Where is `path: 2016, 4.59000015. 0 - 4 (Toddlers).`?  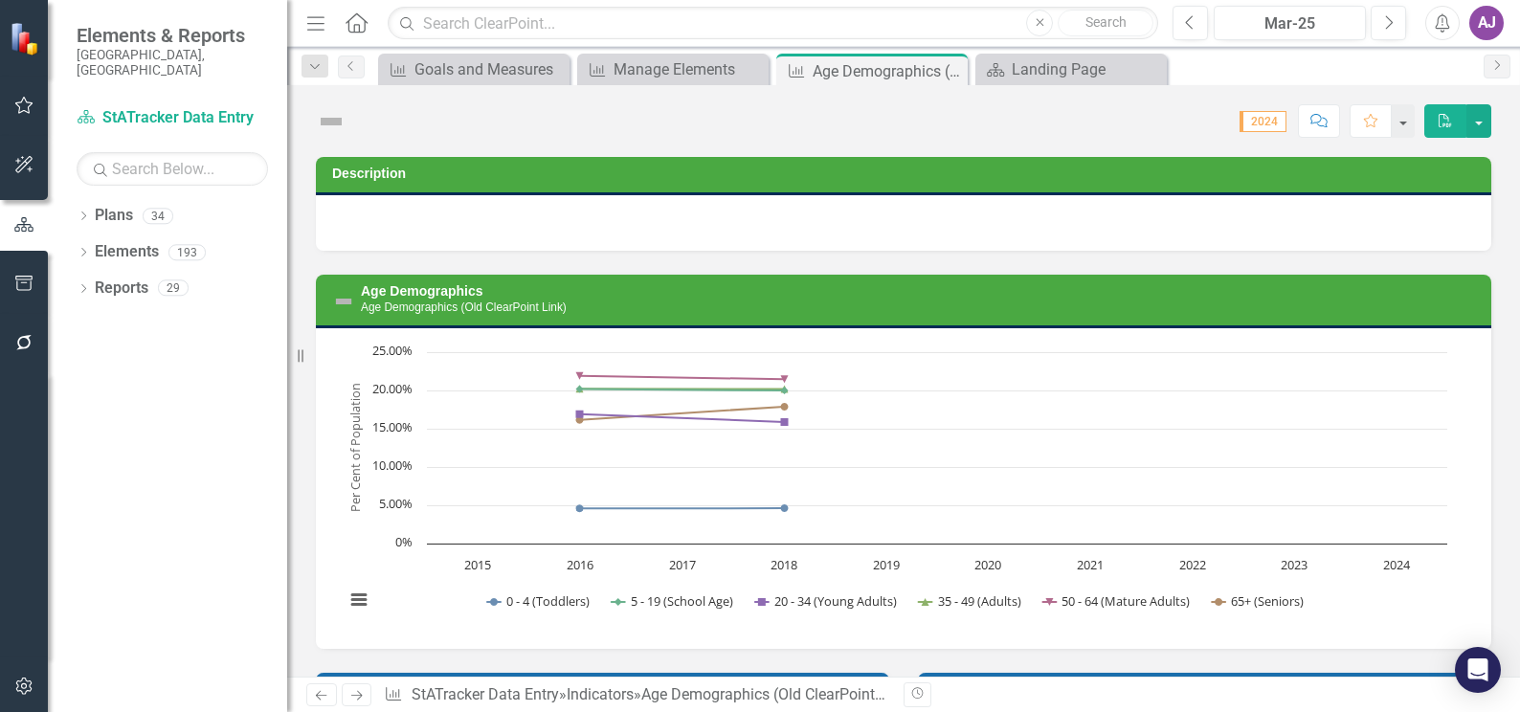 path: 2016, 4.59000015. 0 - 4 (Toddlers). is located at coordinates (580, 508).